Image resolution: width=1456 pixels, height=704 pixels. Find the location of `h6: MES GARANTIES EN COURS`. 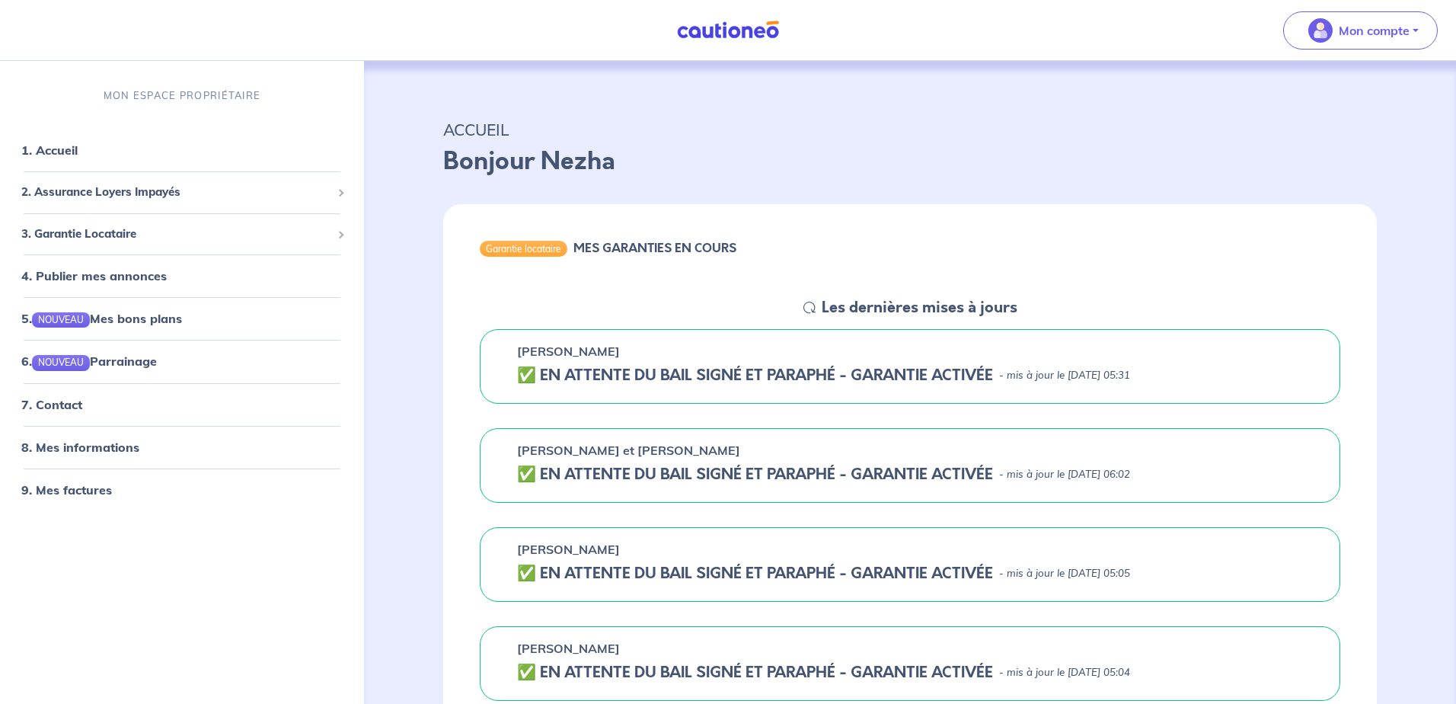

h6: MES GARANTIES EN COURS is located at coordinates (655, 248).